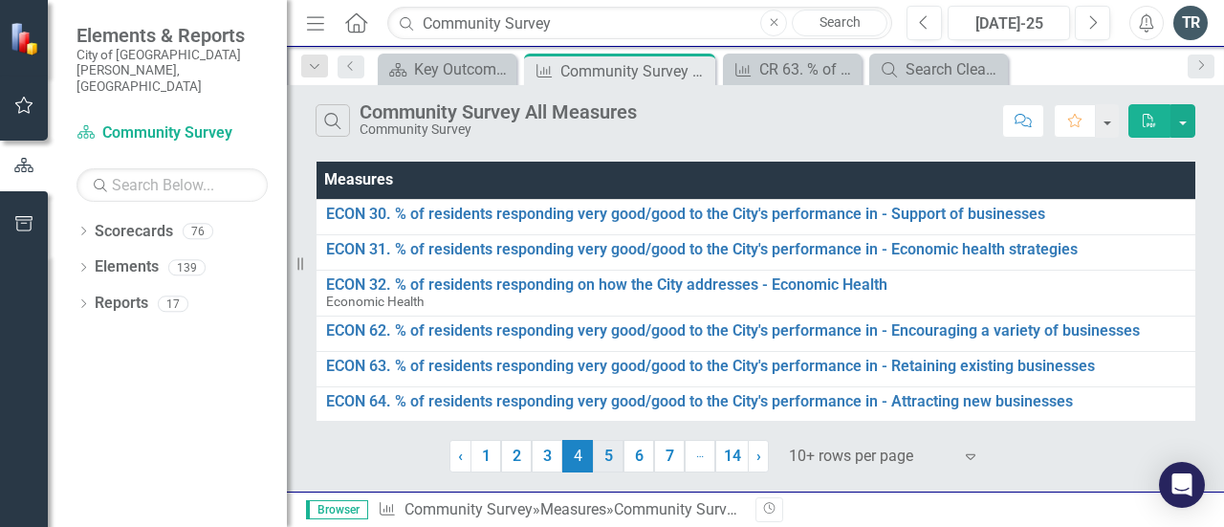 This screenshot has width=1224, height=527. What do you see at coordinates (731, 456) in the screenshot?
I see `a: 14` at bounding box center [731, 456].